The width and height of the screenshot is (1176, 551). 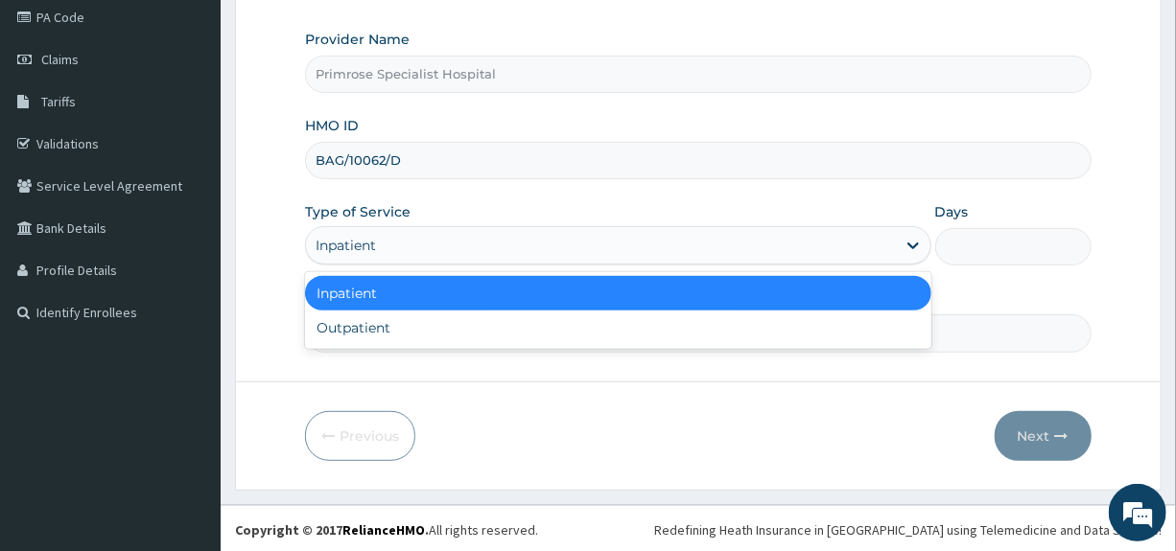 What do you see at coordinates (59, 102) in the screenshot?
I see `span: Tariffs` at bounding box center [59, 102].